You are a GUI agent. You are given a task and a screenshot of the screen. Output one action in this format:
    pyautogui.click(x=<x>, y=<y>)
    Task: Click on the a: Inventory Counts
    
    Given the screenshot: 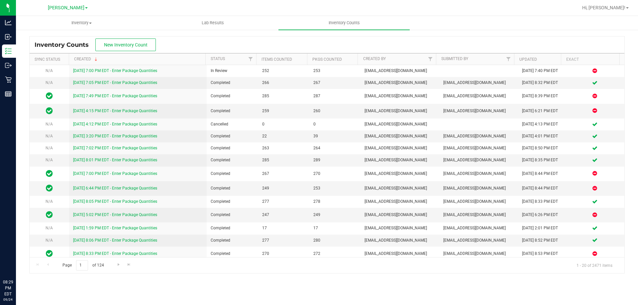 What is the action you would take?
    pyautogui.click(x=344, y=23)
    